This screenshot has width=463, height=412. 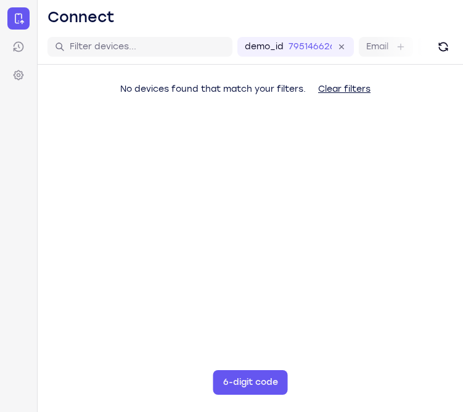 What do you see at coordinates (81, 17) in the screenshot?
I see `h1: Connect` at bounding box center [81, 17].